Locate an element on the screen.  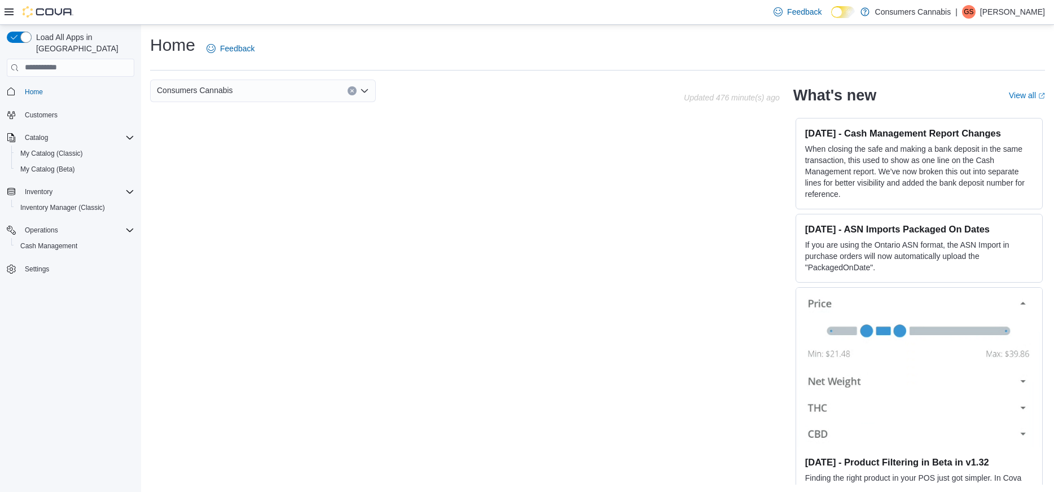
svg: External link is located at coordinates (1042, 96).